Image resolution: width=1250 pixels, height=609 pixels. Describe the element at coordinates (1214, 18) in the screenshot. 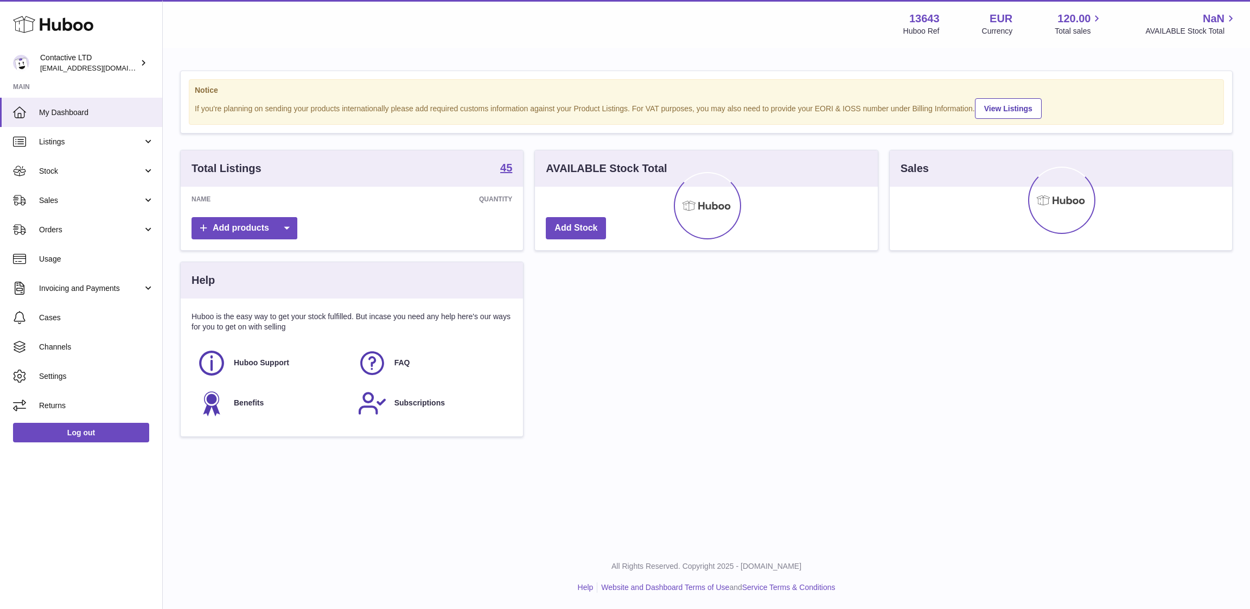

I see `span: NaN` at that location.